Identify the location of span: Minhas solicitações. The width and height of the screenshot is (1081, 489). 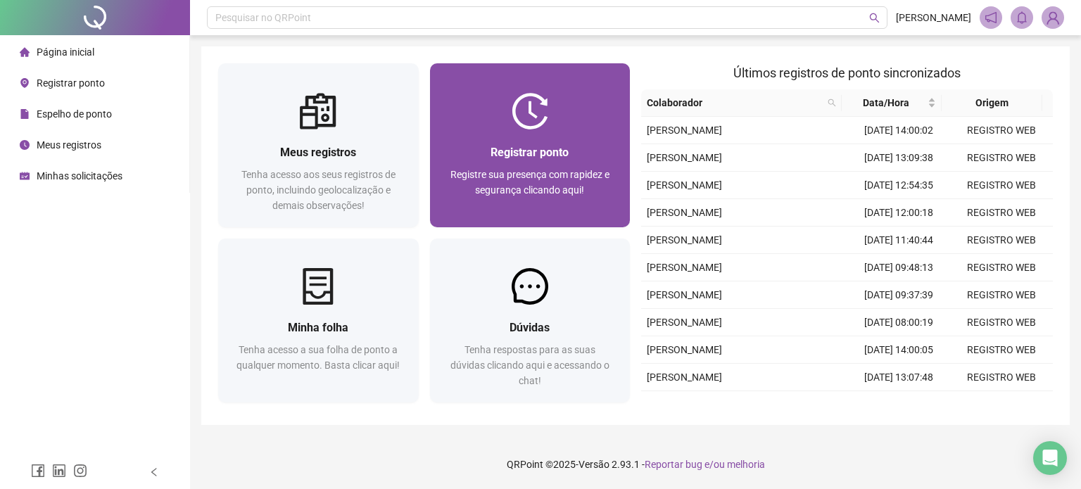
(80, 176).